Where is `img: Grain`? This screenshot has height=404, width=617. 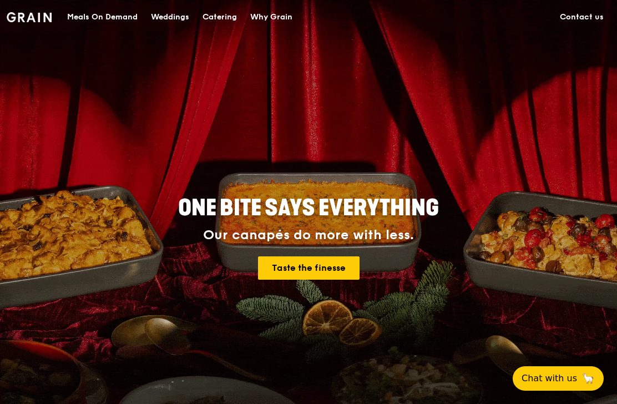
img: Grain is located at coordinates (29, 17).